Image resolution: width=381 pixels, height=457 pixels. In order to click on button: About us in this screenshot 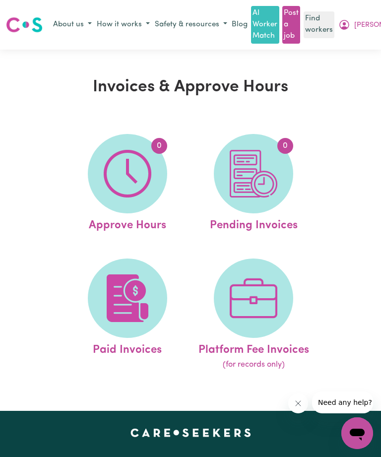, I will do `click(72, 25)`.